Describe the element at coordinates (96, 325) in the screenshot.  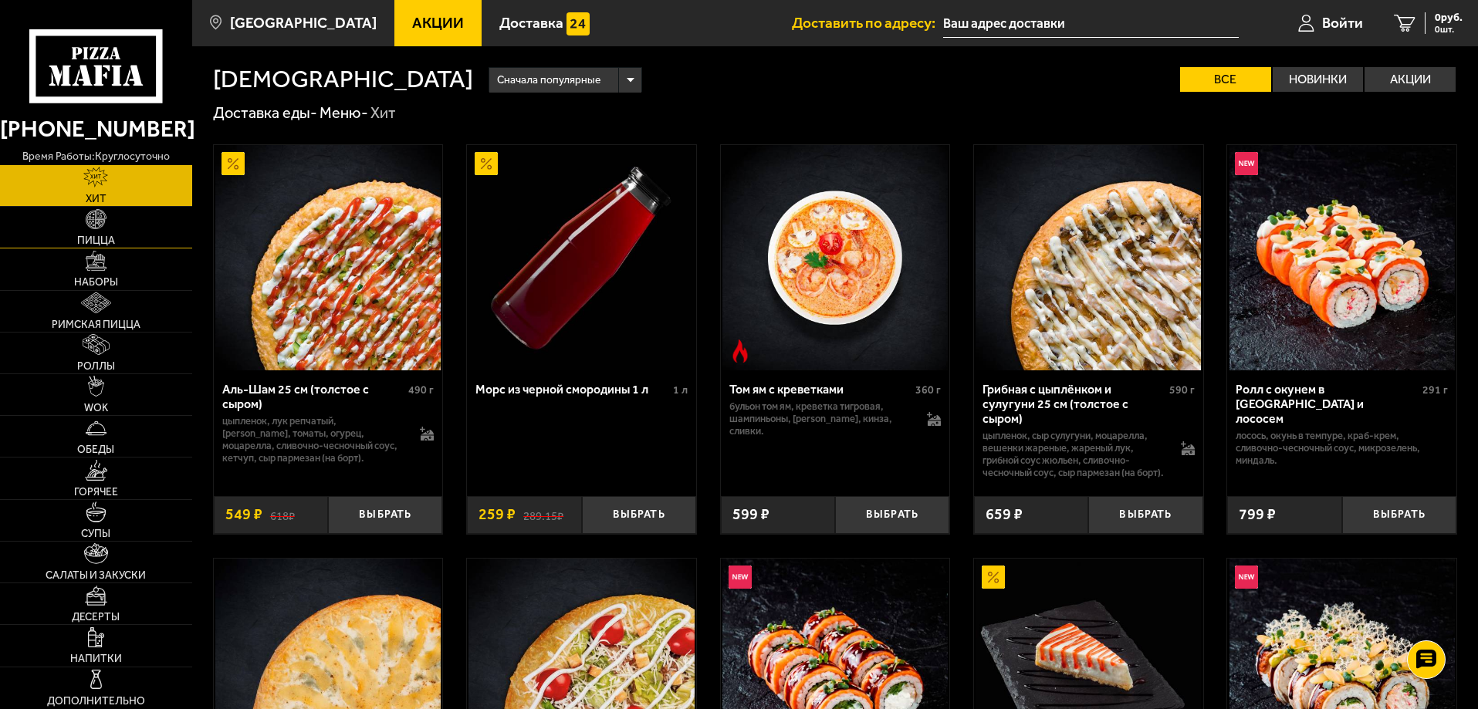
I see `span: Римская пицца` at that location.